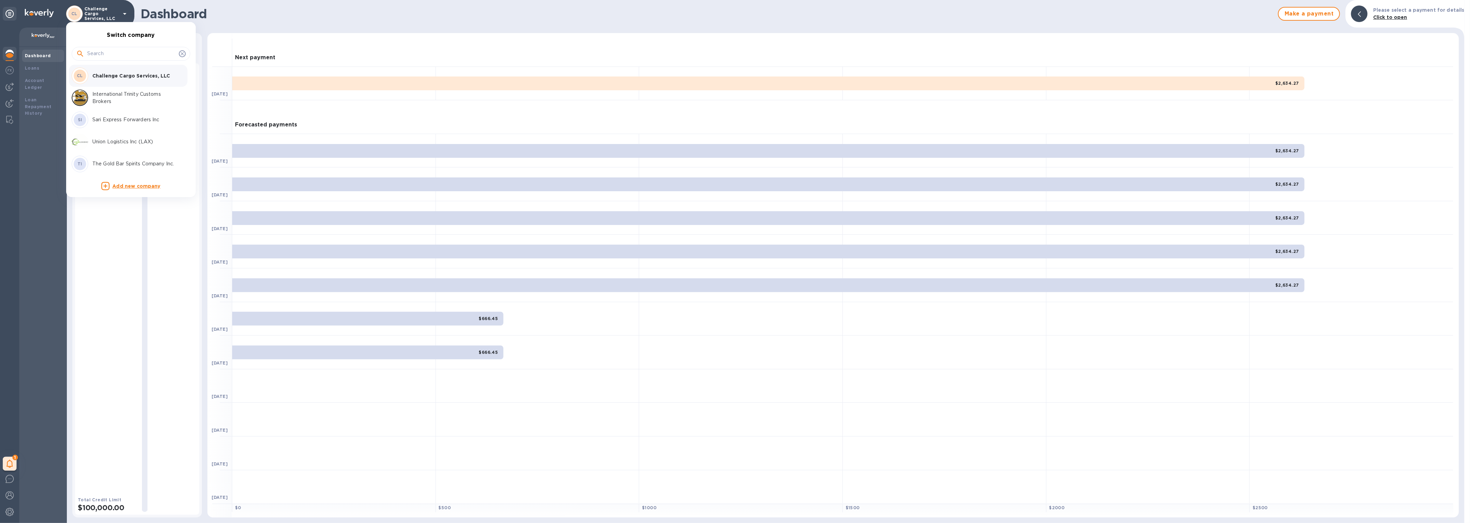  I want to click on input: Search, so click(132, 54).